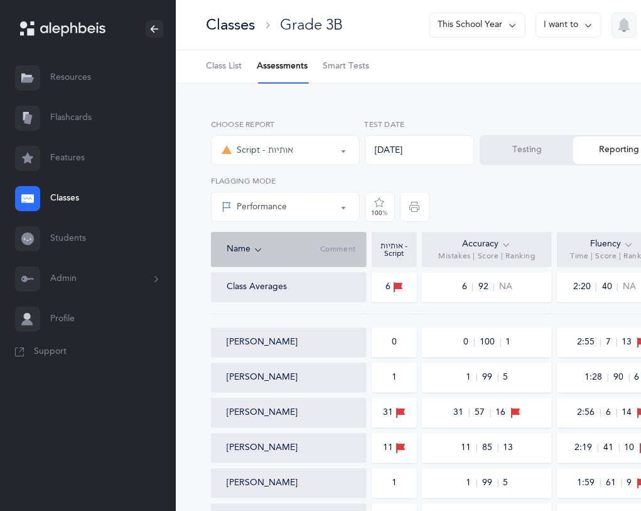 The image size is (641, 511). I want to click on span: 92, so click(486, 286).